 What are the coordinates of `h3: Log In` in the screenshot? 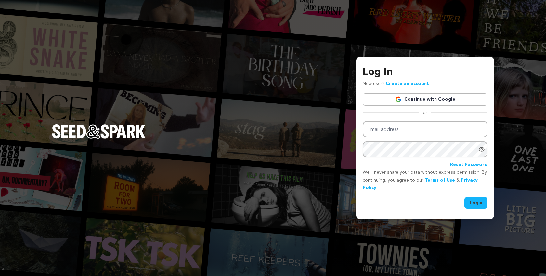 It's located at (425, 72).